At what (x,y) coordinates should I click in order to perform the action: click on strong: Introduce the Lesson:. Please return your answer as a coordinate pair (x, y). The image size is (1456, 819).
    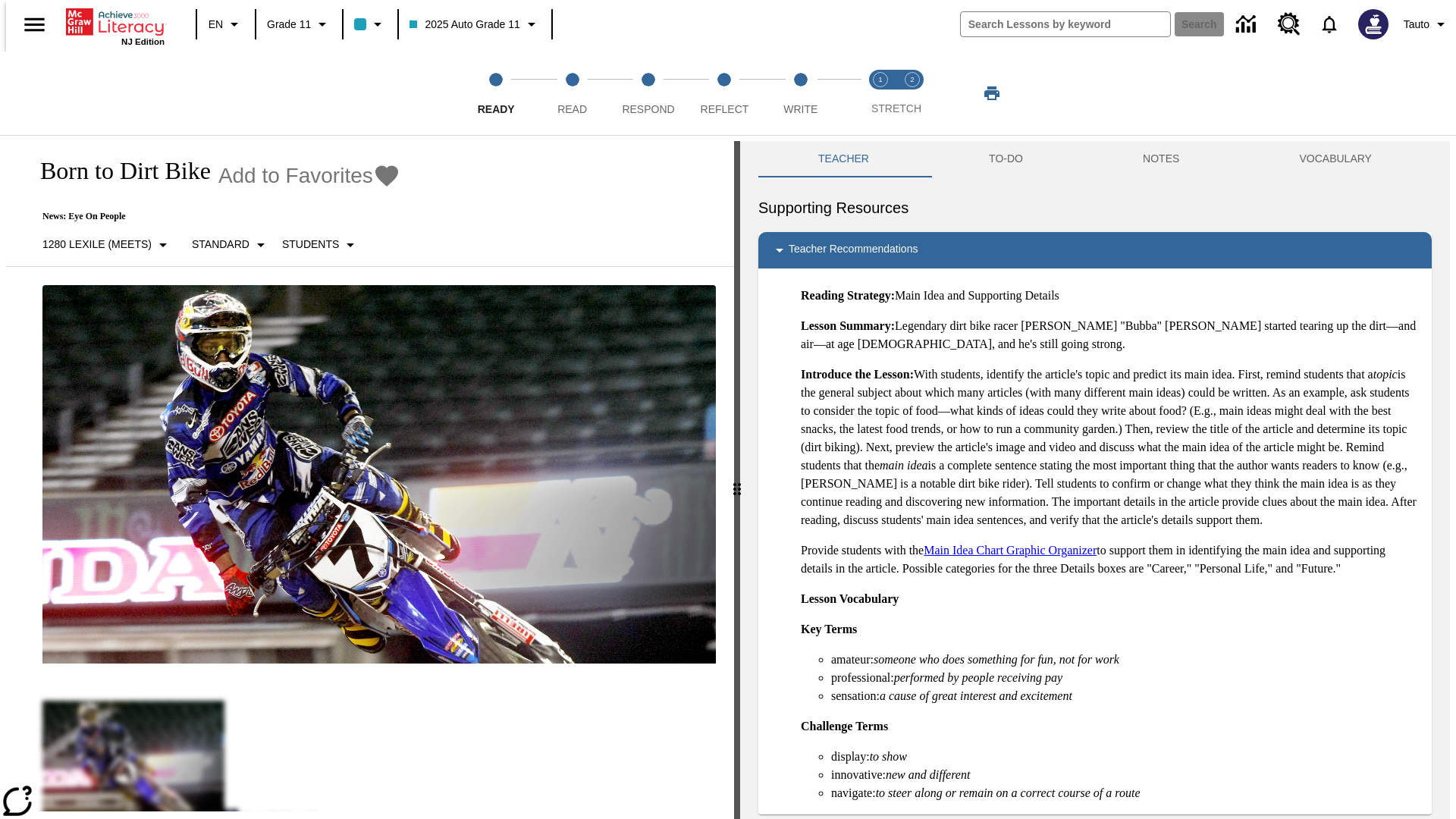
    Looking at the image, I should click on (856, 374).